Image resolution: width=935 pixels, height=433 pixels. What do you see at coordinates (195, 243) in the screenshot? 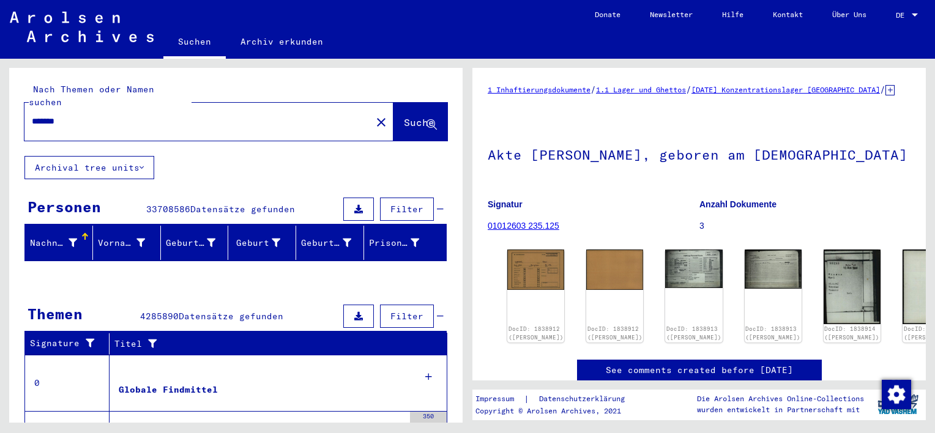
I see `mat-header-cell: Geburtsname` at bounding box center [195, 243].